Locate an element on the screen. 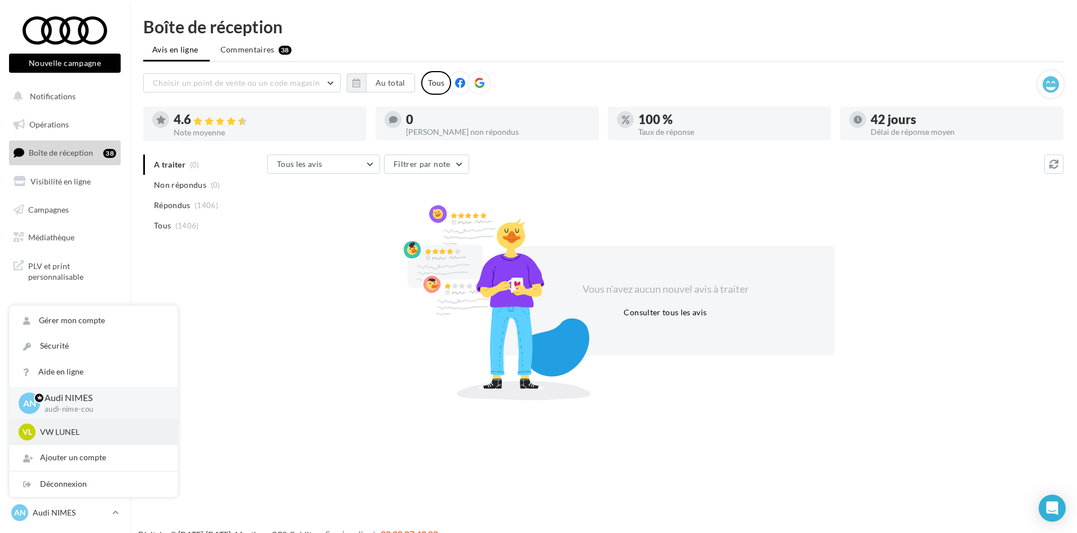 The width and height of the screenshot is (1077, 533). span: Médiathèque is located at coordinates (51, 237).